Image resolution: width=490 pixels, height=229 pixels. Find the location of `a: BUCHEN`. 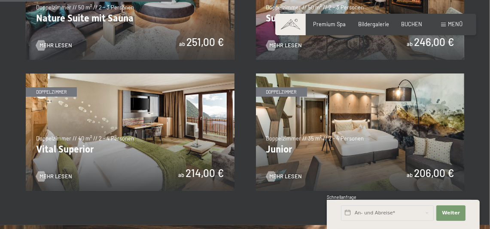

a: BUCHEN is located at coordinates (411, 24).